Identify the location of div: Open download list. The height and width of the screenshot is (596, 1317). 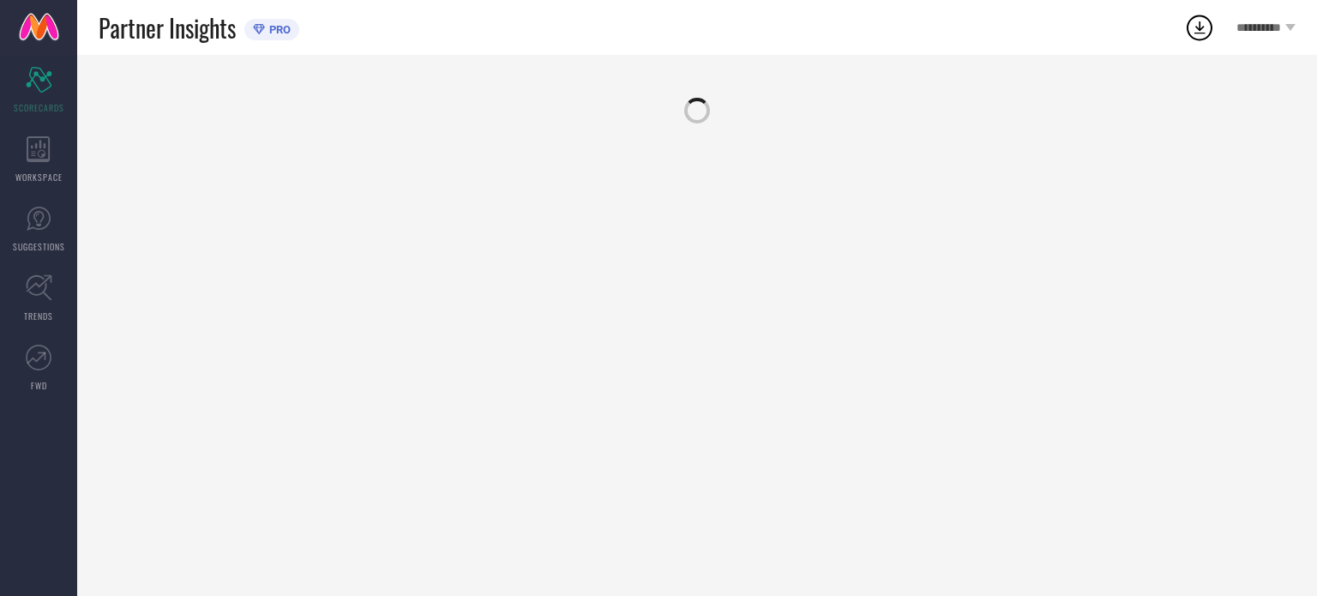
(1200, 27).